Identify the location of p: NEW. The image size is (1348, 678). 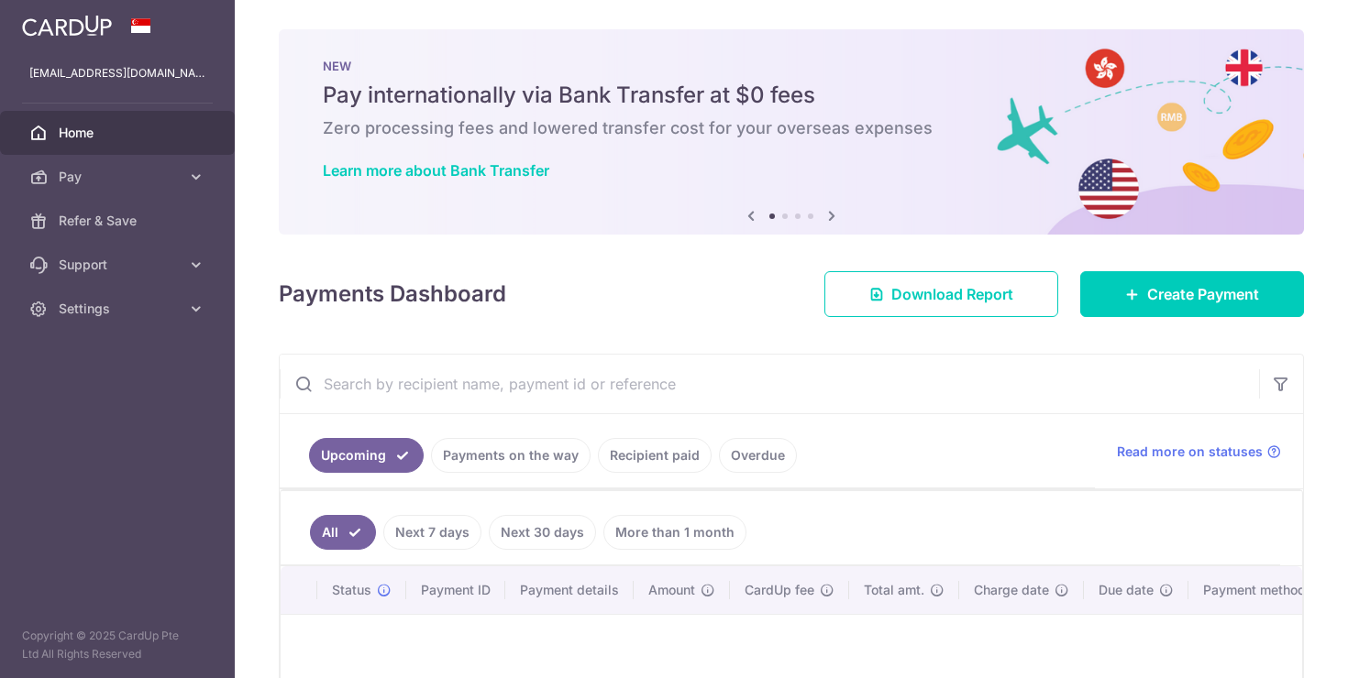
(791, 66).